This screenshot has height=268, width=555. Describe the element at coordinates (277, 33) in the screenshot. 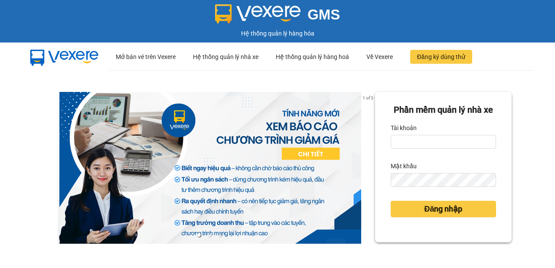

I see `div: Hệ thống quản lý hàng hóa` at that location.